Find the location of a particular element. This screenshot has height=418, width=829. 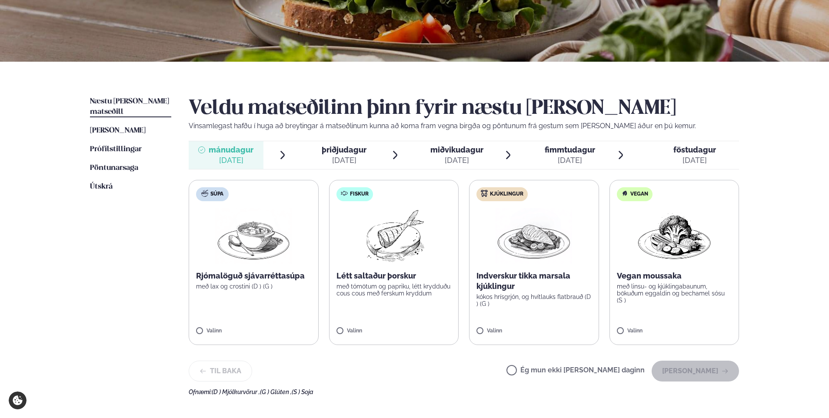

p: með lax og crostini (D ) (G ) is located at coordinates (253, 286).